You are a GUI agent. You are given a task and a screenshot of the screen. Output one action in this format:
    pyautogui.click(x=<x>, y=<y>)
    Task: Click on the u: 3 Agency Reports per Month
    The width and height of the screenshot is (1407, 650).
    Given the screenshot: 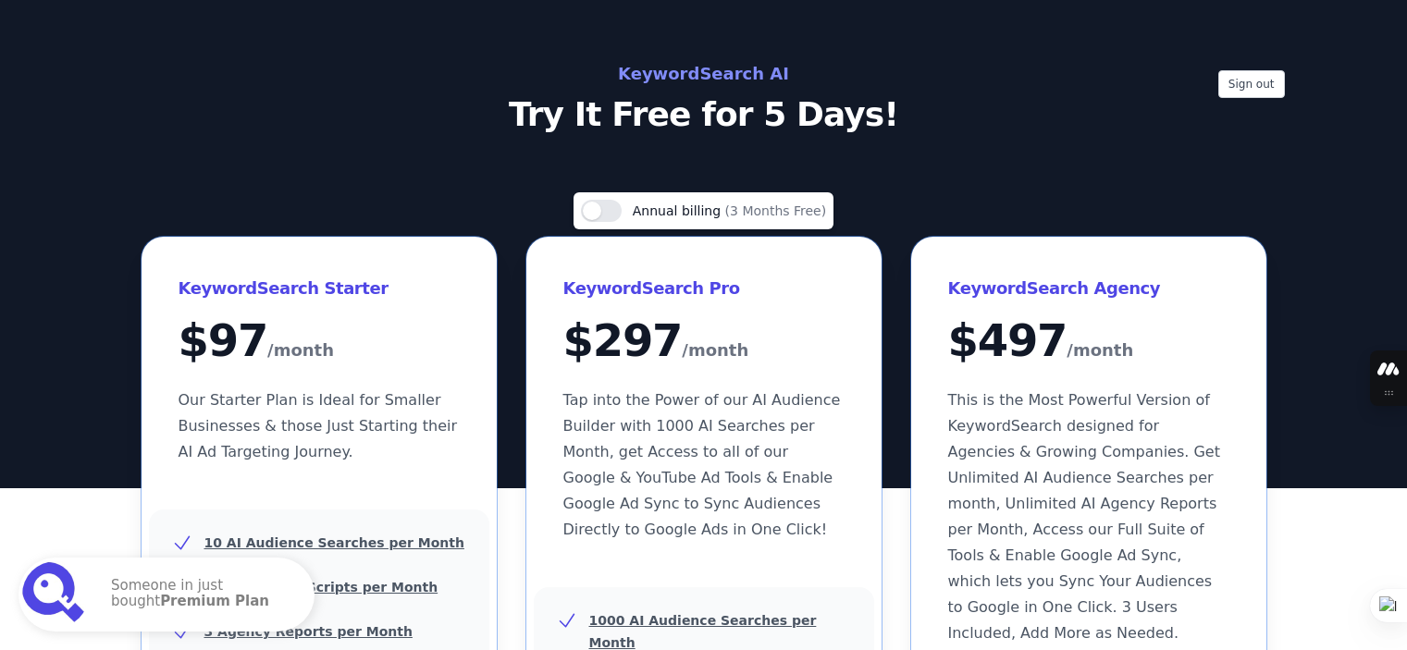 What is the action you would take?
    pyautogui.click(x=308, y=632)
    